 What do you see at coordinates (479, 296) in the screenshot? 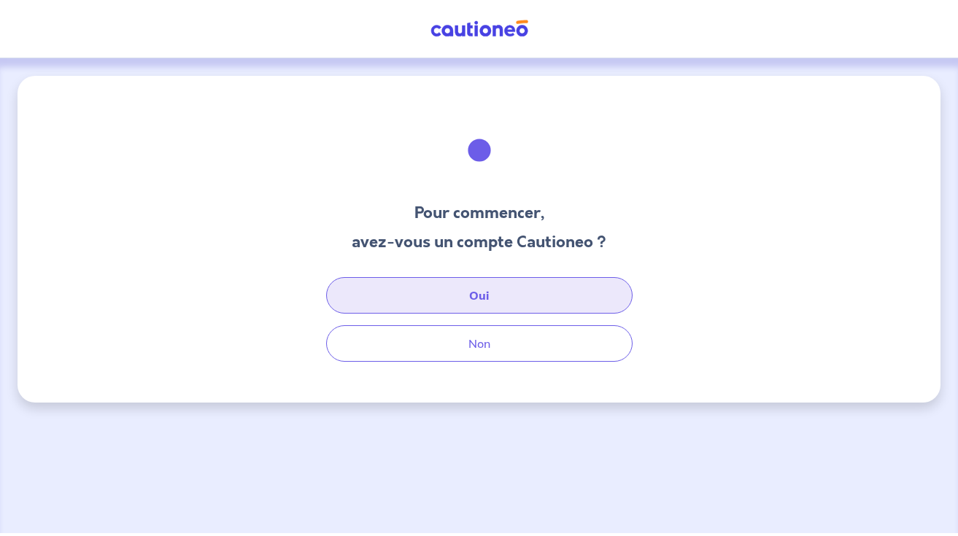
I see `button: Oui` at bounding box center [479, 296].